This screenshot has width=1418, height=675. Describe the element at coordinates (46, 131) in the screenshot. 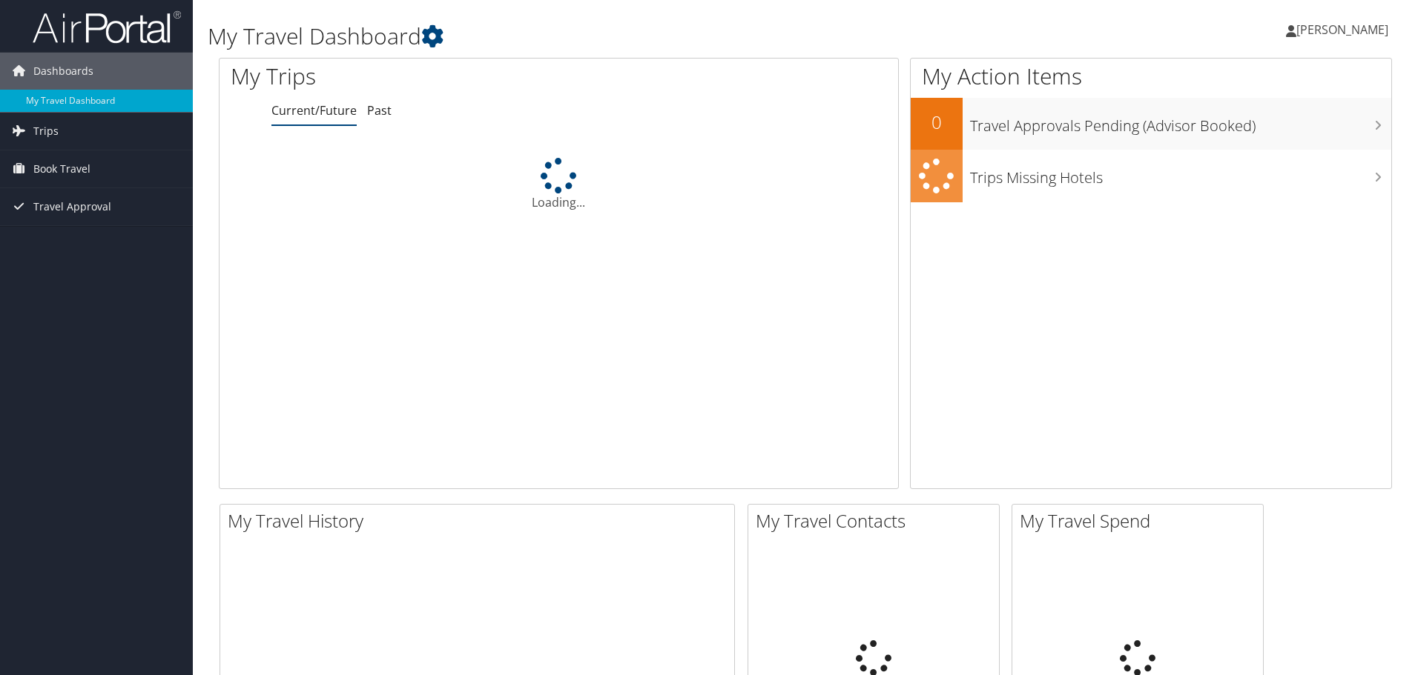

I see `span: Trips` at that location.